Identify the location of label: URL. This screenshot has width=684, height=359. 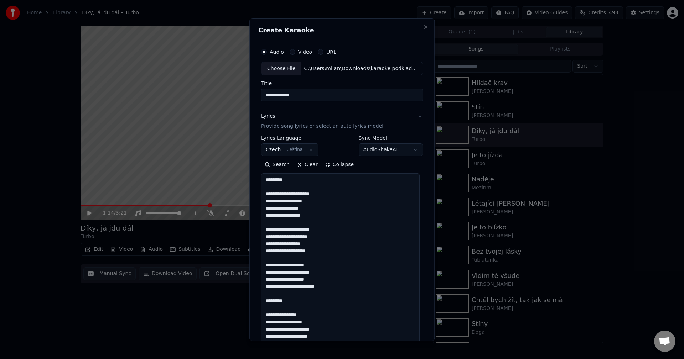
(331, 52).